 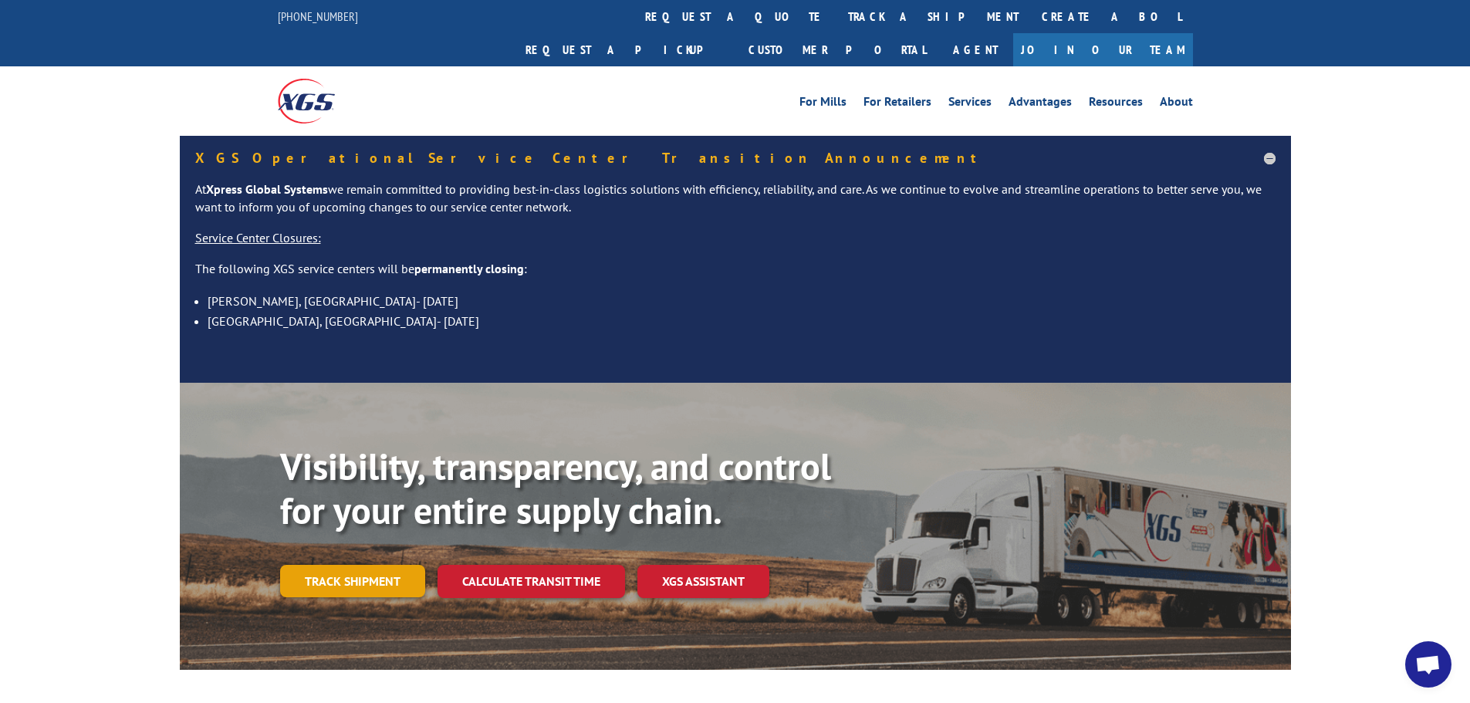 I want to click on p: The following XGS service centers will be :, so click(x=735, y=275).